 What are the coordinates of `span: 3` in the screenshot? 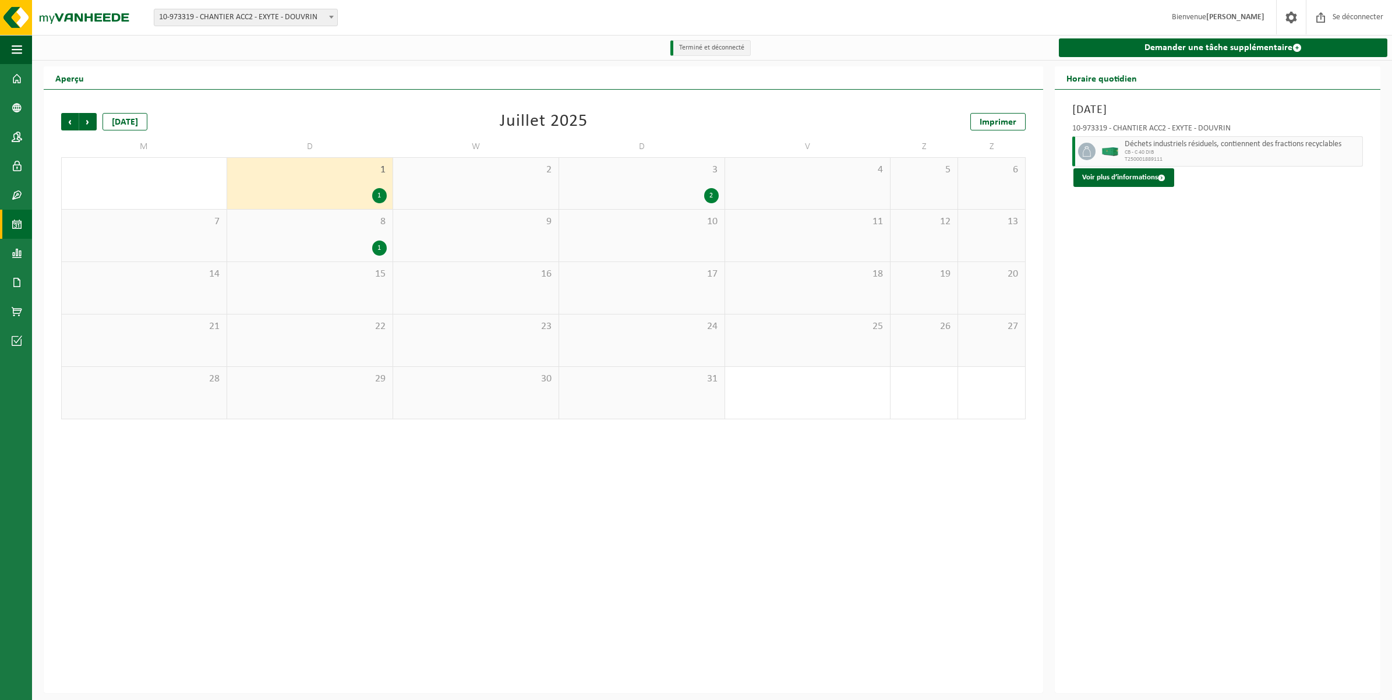 It's located at (642, 170).